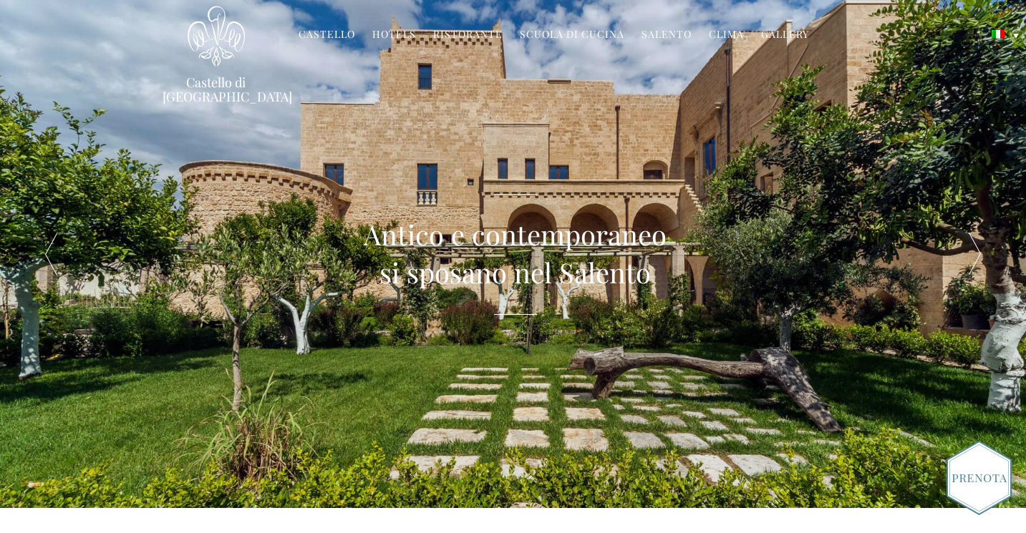 Image resolution: width=1026 pixels, height=533 pixels. I want to click on a: Gallery, so click(785, 35).